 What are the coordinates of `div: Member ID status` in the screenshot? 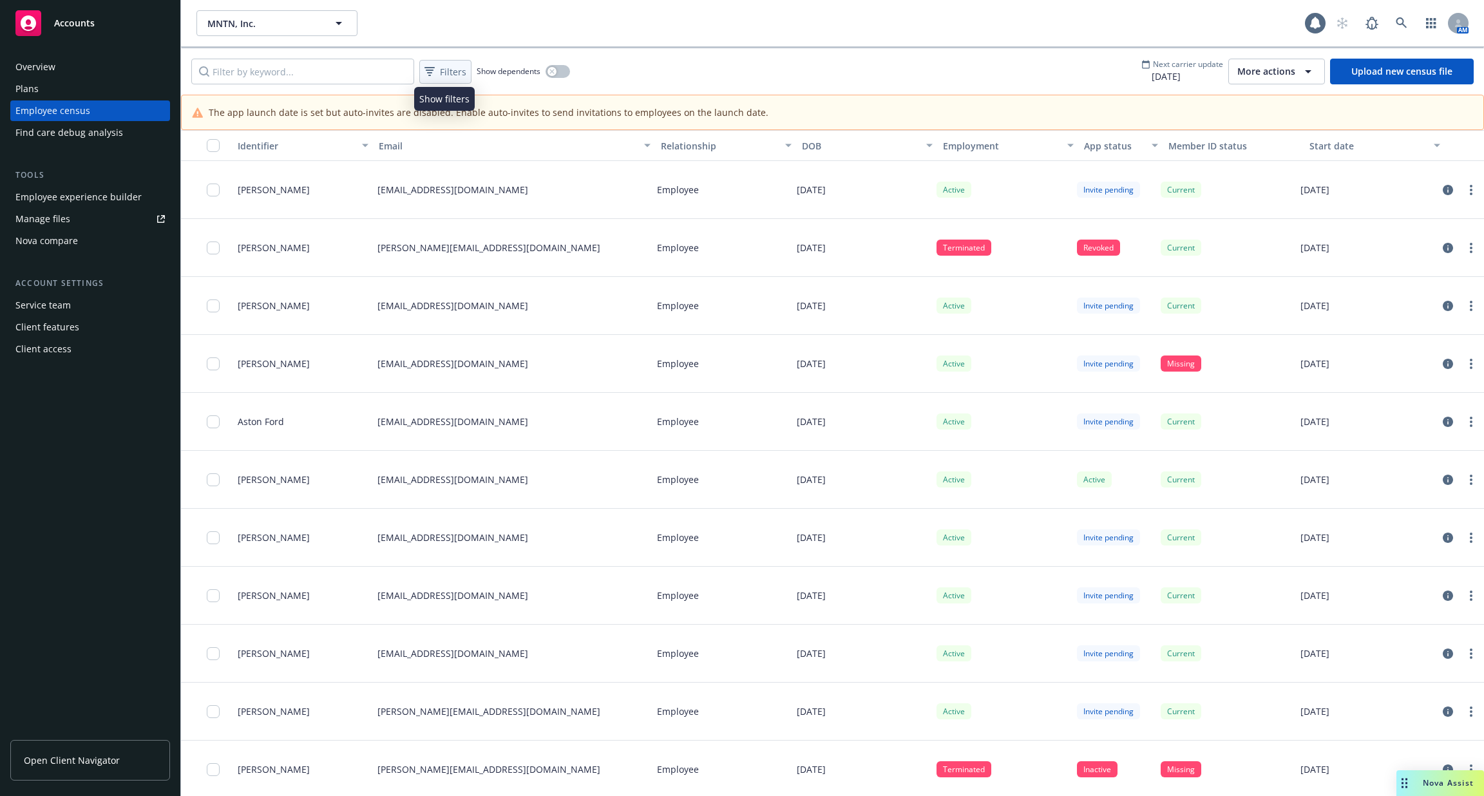 It's located at (1233, 146).